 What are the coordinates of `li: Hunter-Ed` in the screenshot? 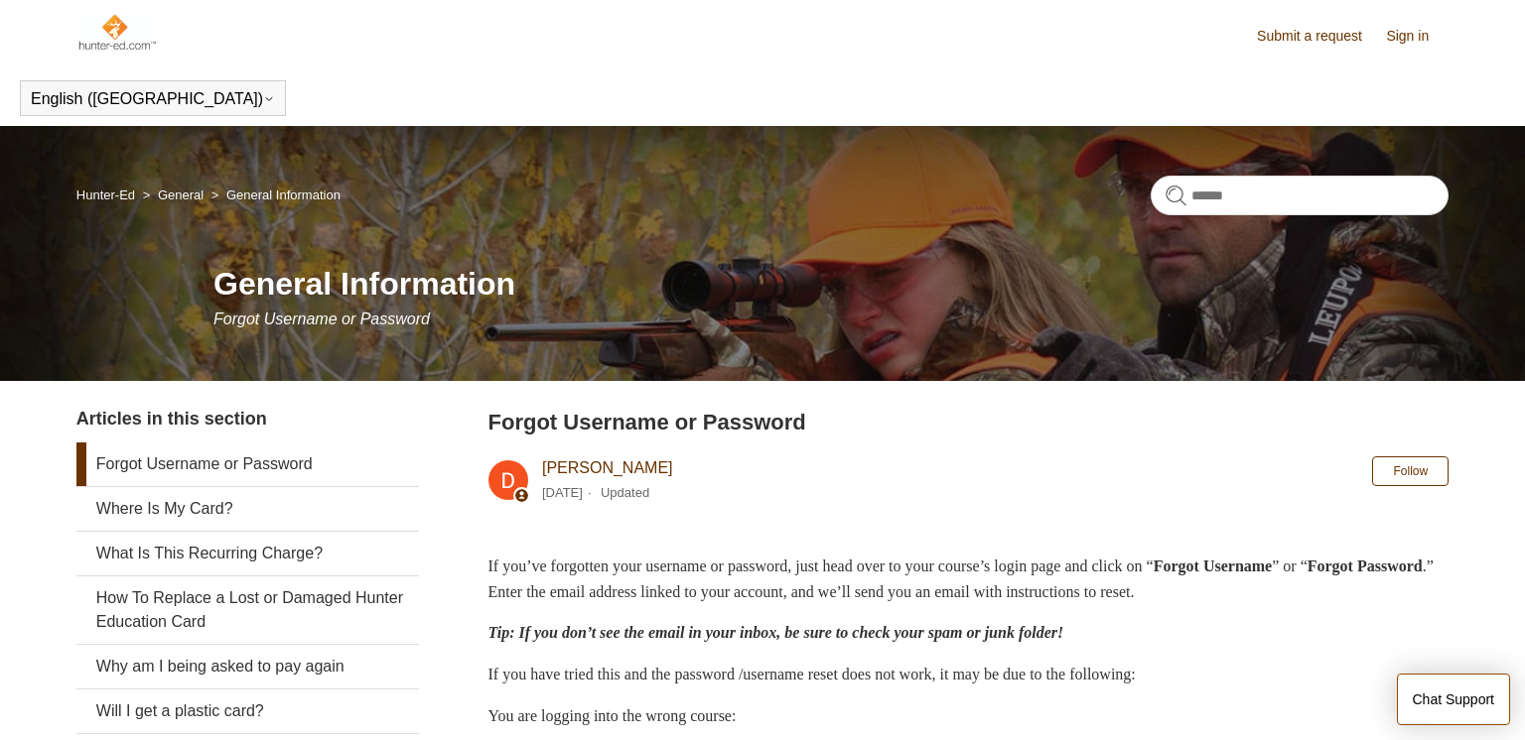 It's located at (107, 195).